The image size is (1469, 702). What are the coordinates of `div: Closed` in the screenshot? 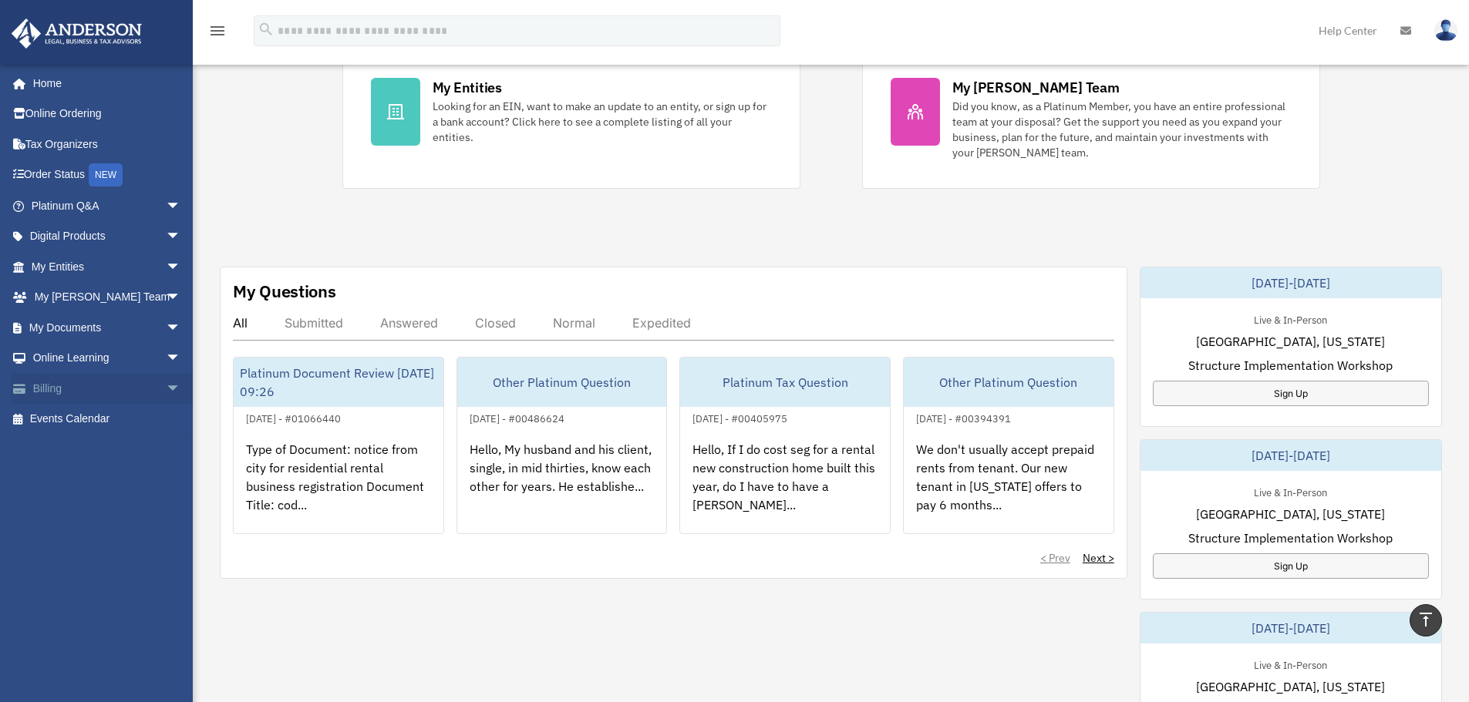 It's located at (495, 323).